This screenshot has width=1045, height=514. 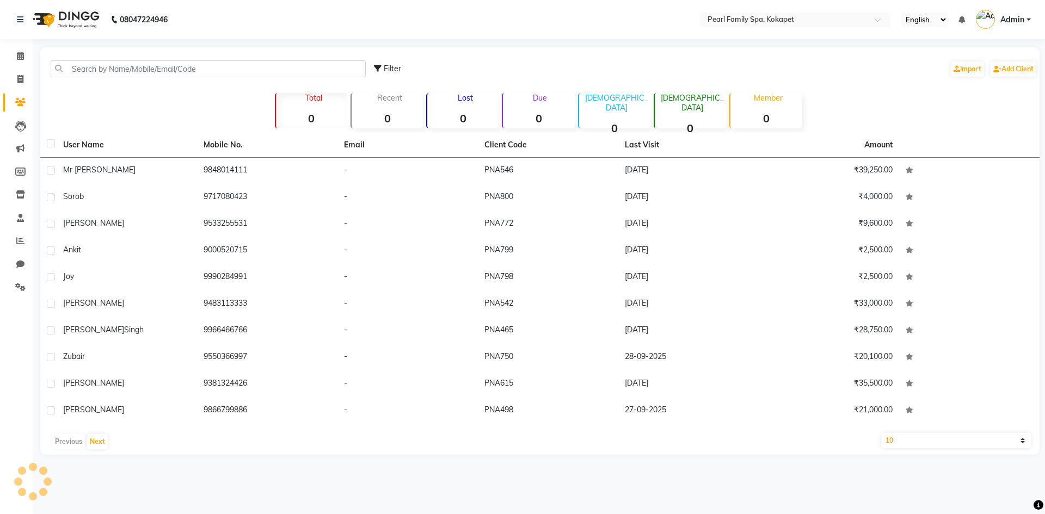 What do you see at coordinates (768, 98) in the screenshot?
I see `p: Member` at bounding box center [768, 98].